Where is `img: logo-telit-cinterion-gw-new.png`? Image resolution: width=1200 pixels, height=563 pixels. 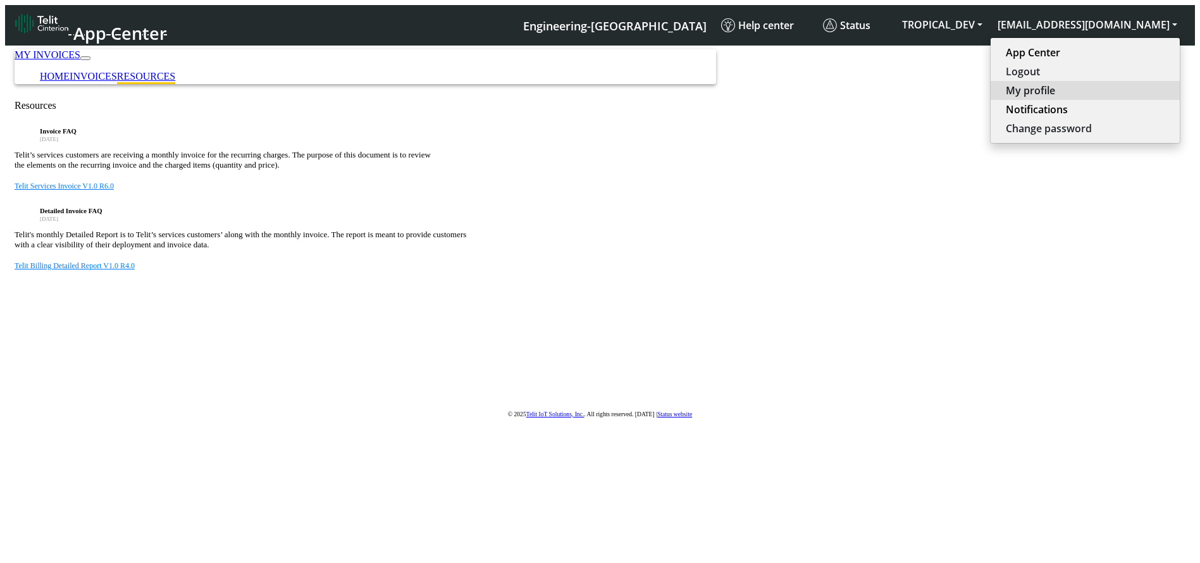 img: logo-telit-cinterion-gw-new.png is located at coordinates (42, 23).